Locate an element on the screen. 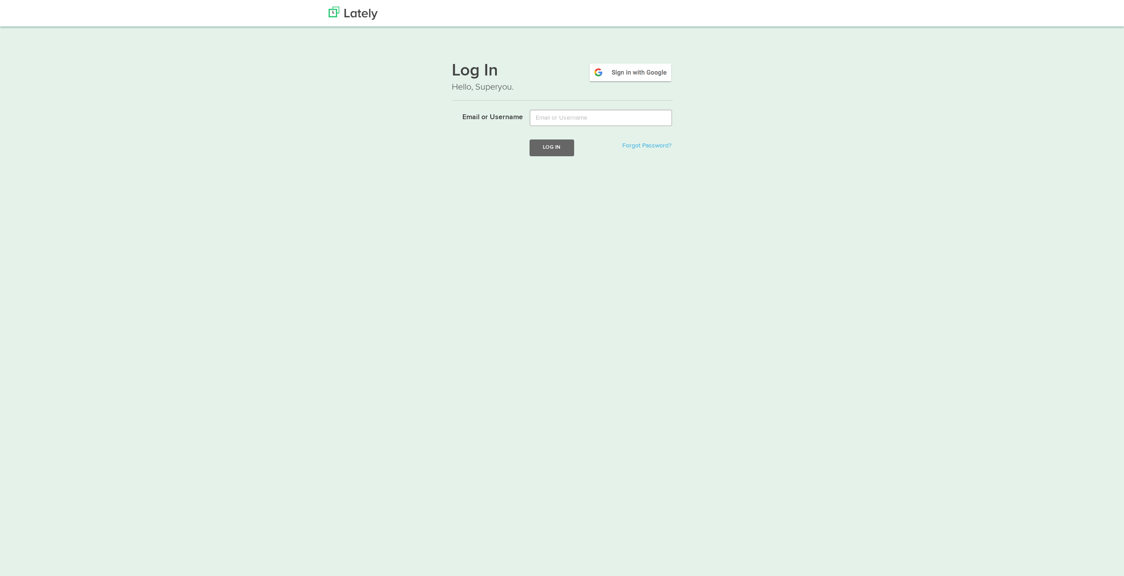  img: Lately is located at coordinates (353, 13).